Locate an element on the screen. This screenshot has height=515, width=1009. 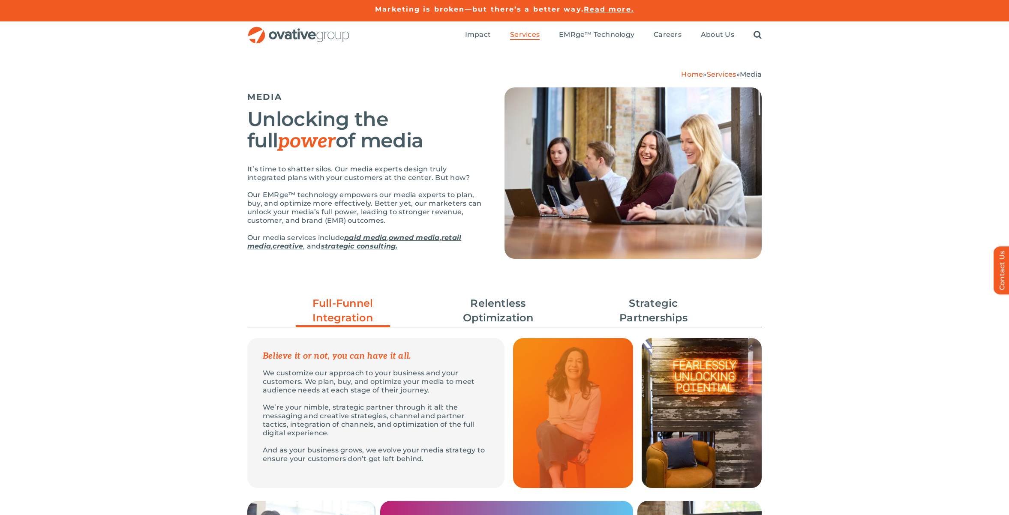
img: Media – Grid Quote 1 is located at coordinates (573, 413).